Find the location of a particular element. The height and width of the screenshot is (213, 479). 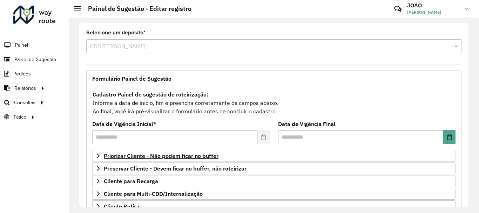

label: Data de Vigência Final is located at coordinates (307, 124).